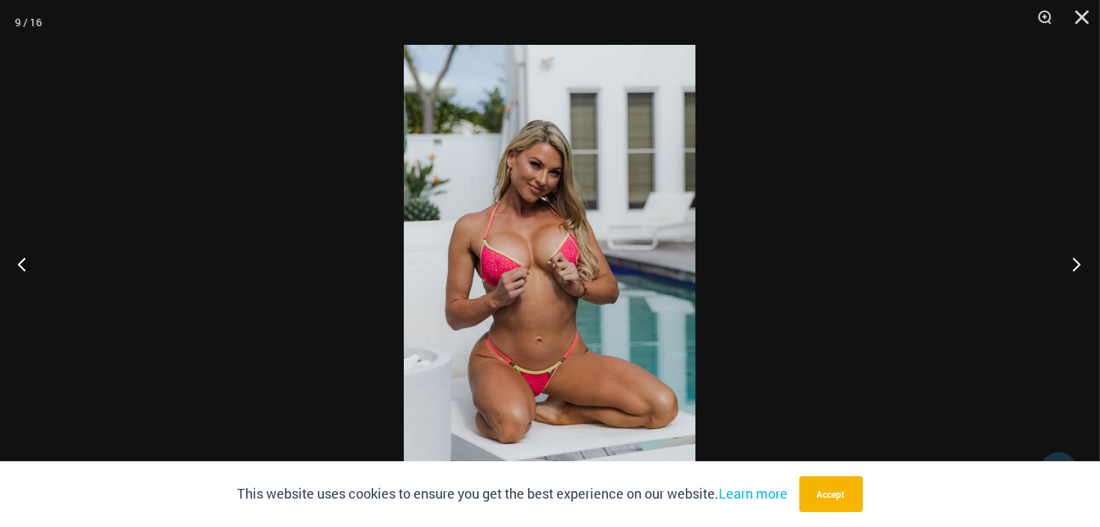  What do you see at coordinates (831, 494) in the screenshot?
I see `button: Accept` at bounding box center [831, 494].